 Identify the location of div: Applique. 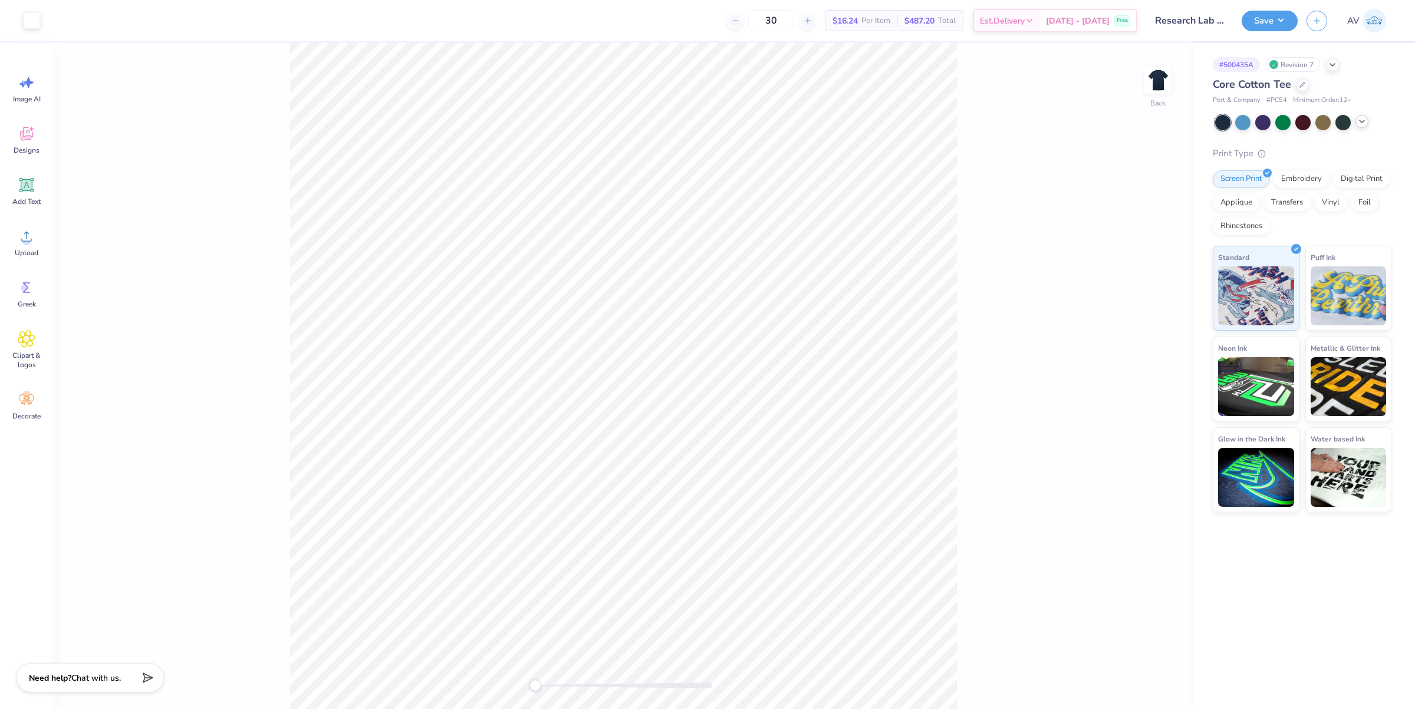
(1236, 203).